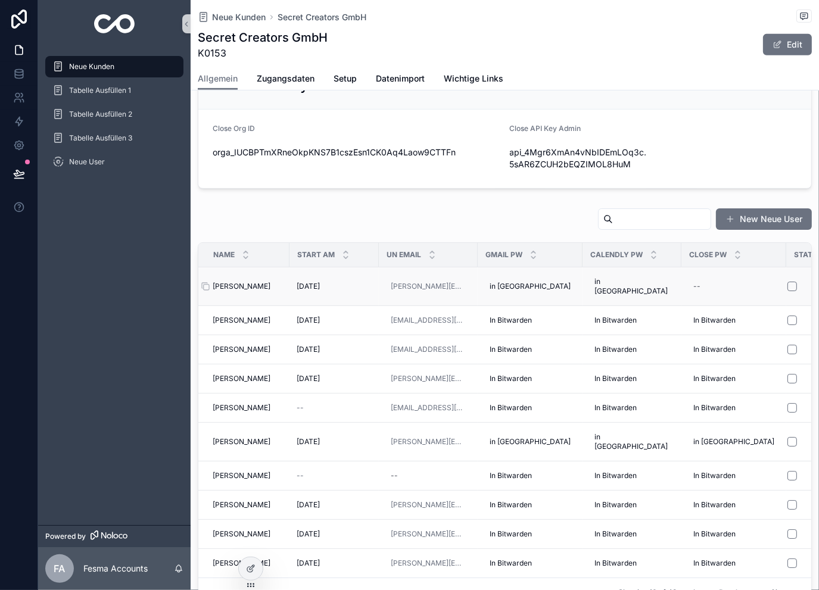  I want to click on span: Close Pw, so click(708, 255).